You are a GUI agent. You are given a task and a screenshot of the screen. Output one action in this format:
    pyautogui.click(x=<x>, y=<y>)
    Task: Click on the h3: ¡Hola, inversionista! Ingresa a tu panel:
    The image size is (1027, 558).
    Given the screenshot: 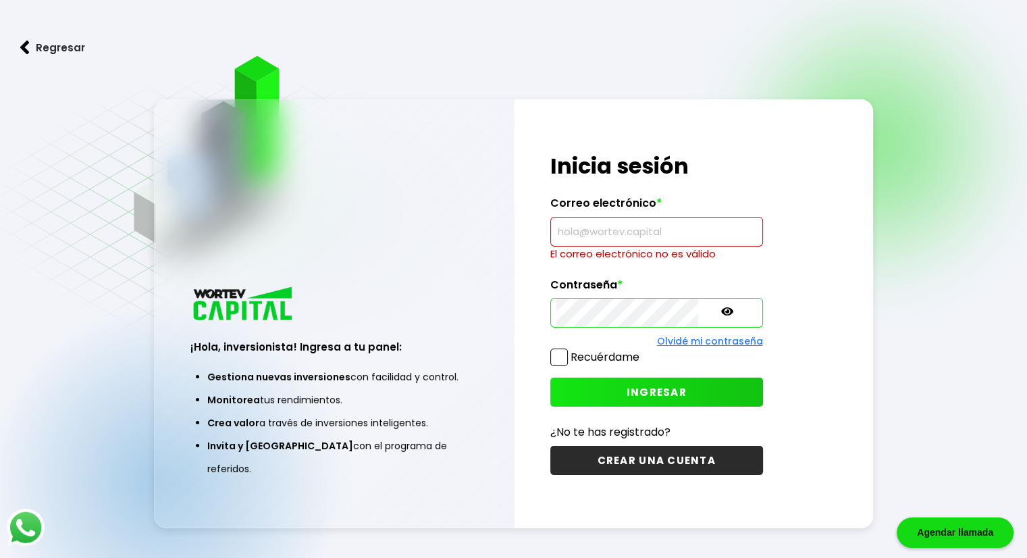 What is the action you would take?
    pyautogui.click(x=334, y=346)
    